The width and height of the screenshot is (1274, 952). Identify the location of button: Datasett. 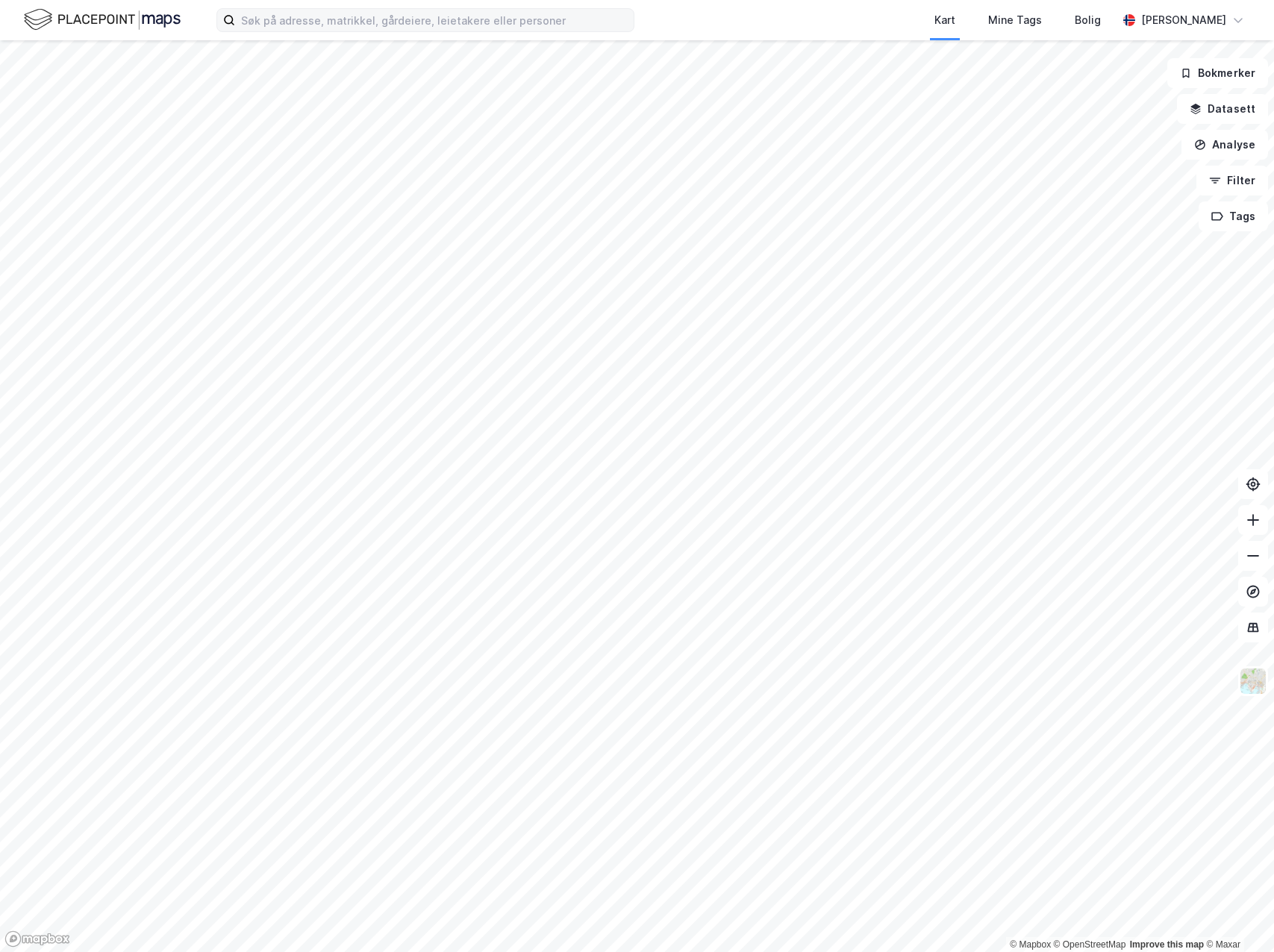
(1222, 109).